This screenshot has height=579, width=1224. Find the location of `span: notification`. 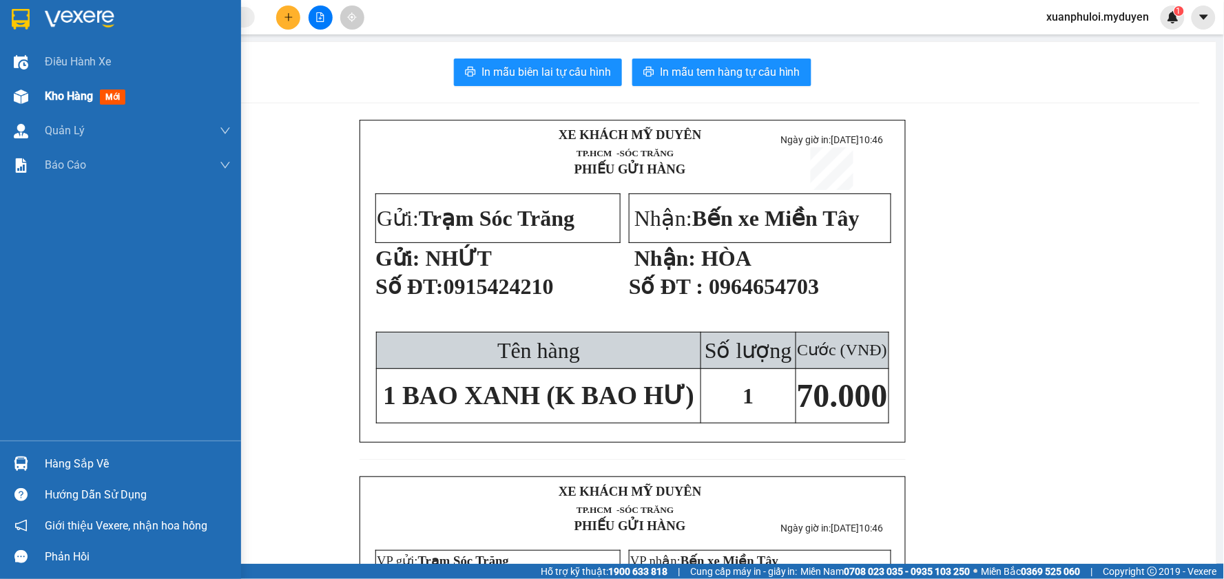

span: notification is located at coordinates (21, 525).